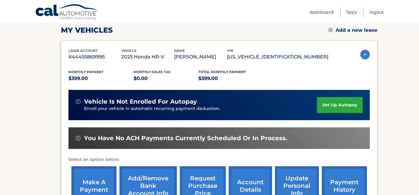 Image resolution: width=419 pixels, height=195 pixels. I want to click on span: vin, so click(230, 51).